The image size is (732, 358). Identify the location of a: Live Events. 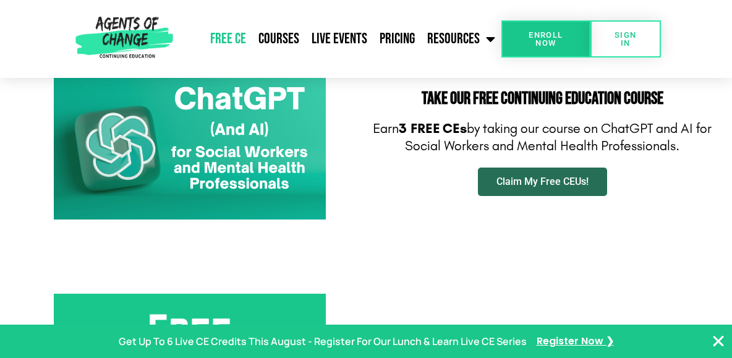
(339, 39).